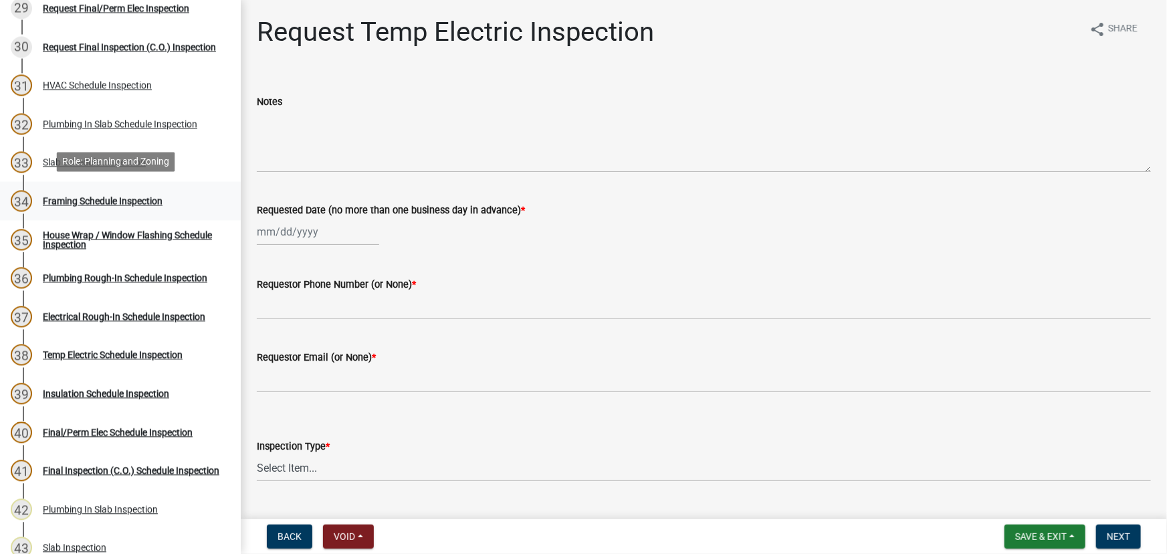 Image resolution: width=1167 pixels, height=554 pixels. I want to click on div: Request Final Inspection (C.O.) Inspection, so click(129, 47).